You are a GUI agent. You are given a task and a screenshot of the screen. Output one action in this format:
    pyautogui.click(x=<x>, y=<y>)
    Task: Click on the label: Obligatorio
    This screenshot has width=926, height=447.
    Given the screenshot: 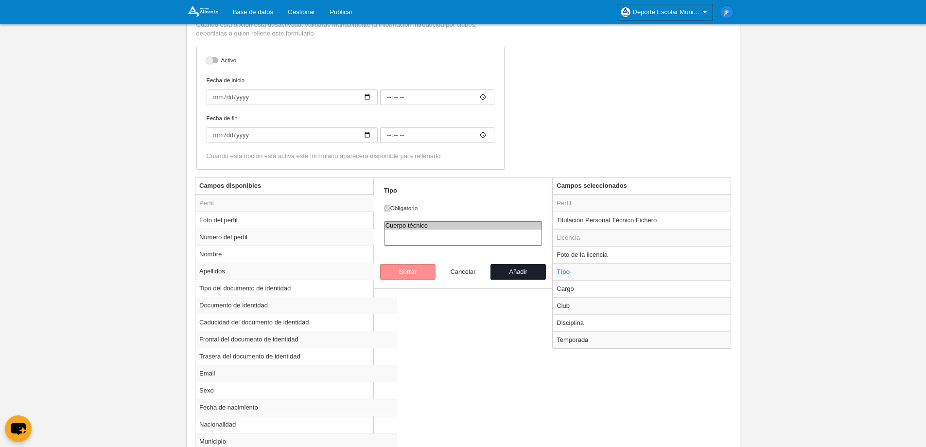 What is the action you would take?
    pyautogui.click(x=463, y=208)
    